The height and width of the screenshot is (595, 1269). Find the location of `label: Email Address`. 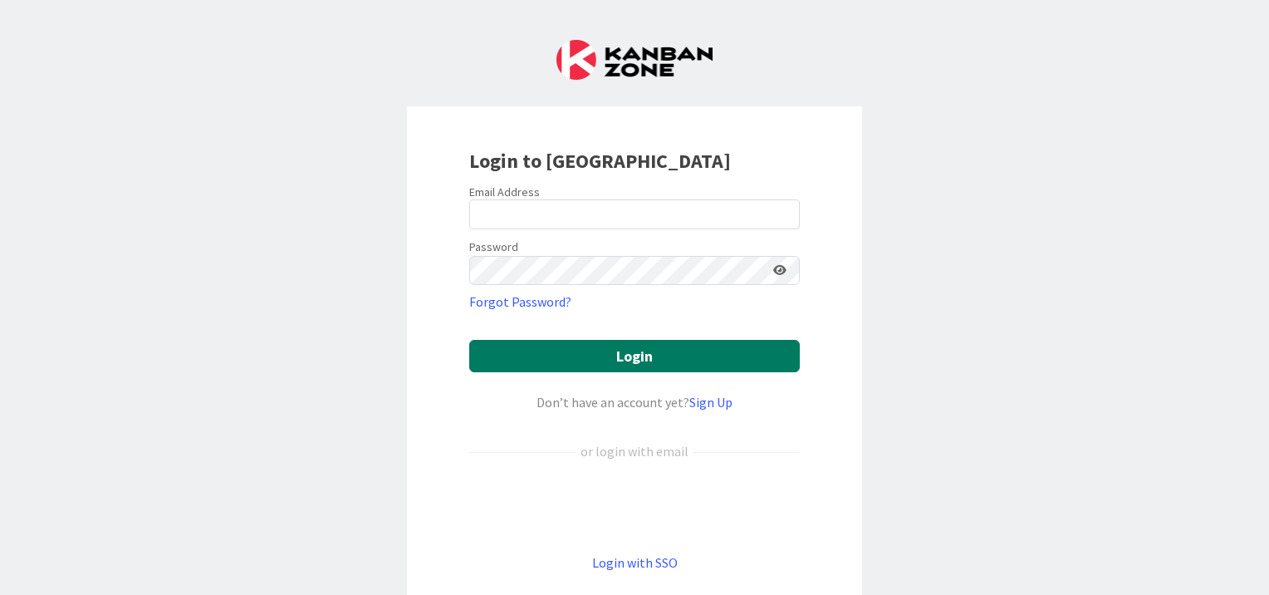

label: Email Address is located at coordinates (504, 192).